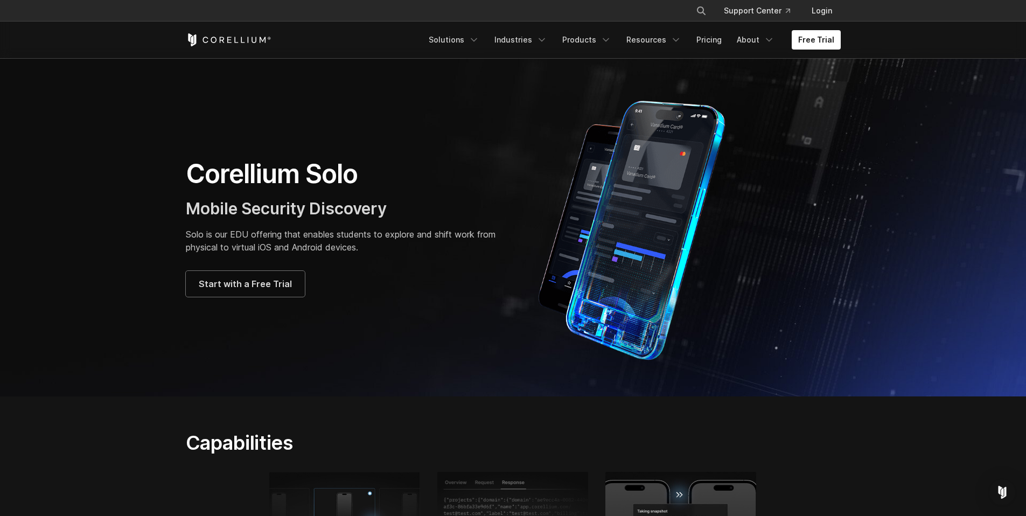 The height and width of the screenshot is (516, 1026). I want to click on p: Solo is our EDU offering that enables students to explore and shift work from physical to virtual..., so click(344, 241).